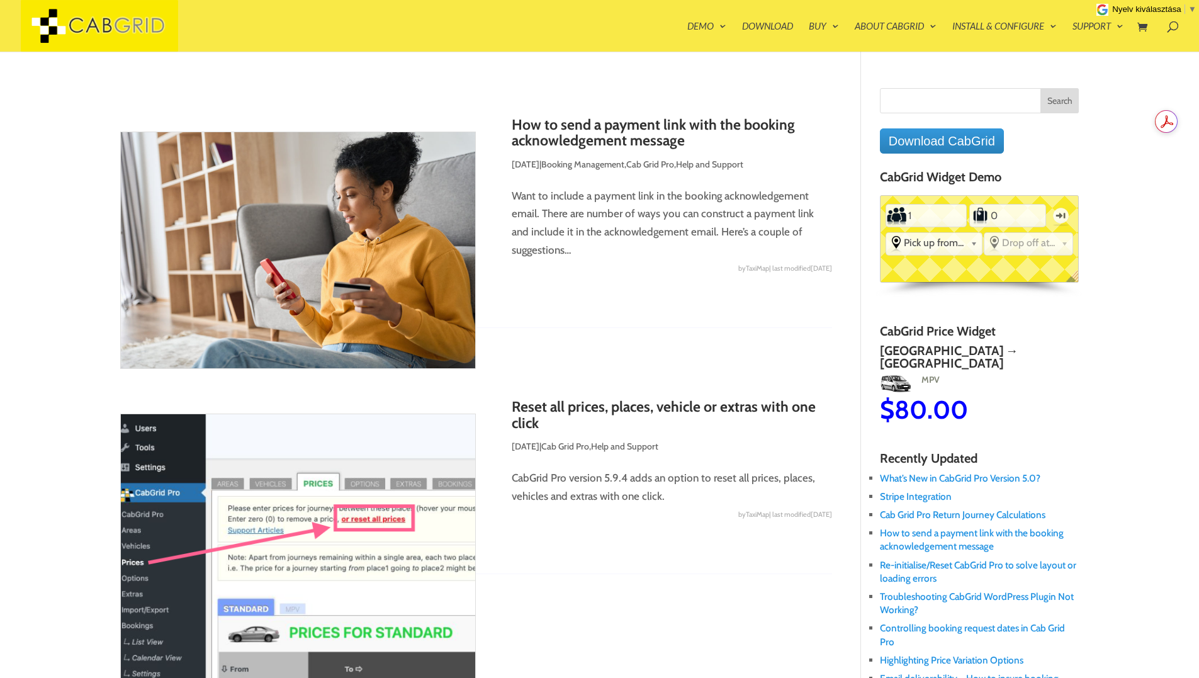  What do you see at coordinates (477, 224) in the screenshot?
I see `p: Want to include a payment link in the booking acknowledgement email. There are number of ways you...` at bounding box center [477, 224].